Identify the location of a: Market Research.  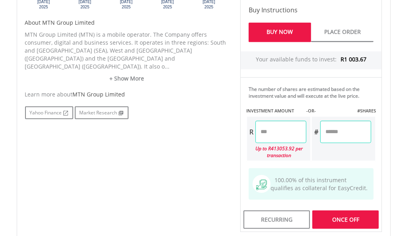
(101, 113).